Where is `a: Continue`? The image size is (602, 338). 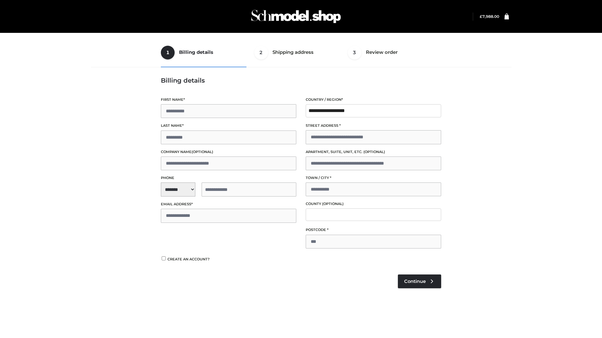
a: Continue is located at coordinates (419, 282).